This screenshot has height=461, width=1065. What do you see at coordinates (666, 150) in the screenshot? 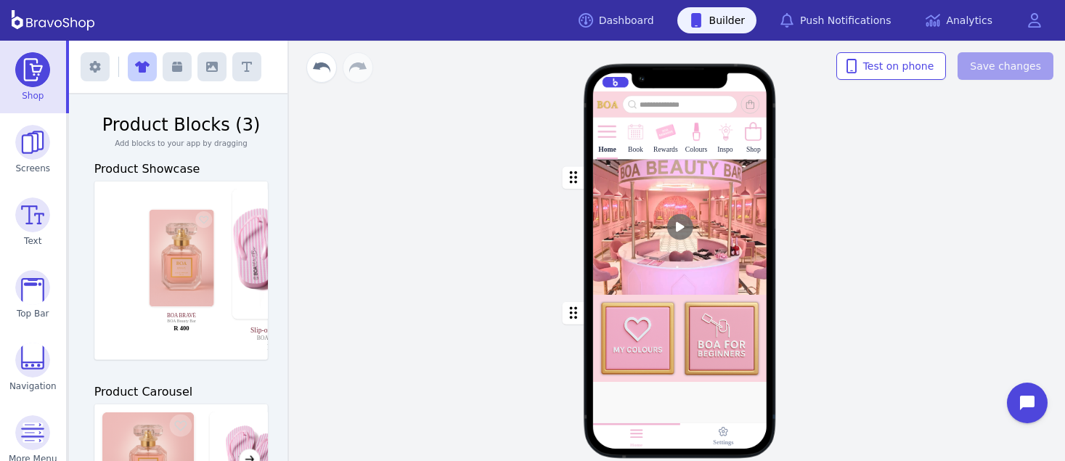
I see `div: Rewards` at bounding box center [666, 150].